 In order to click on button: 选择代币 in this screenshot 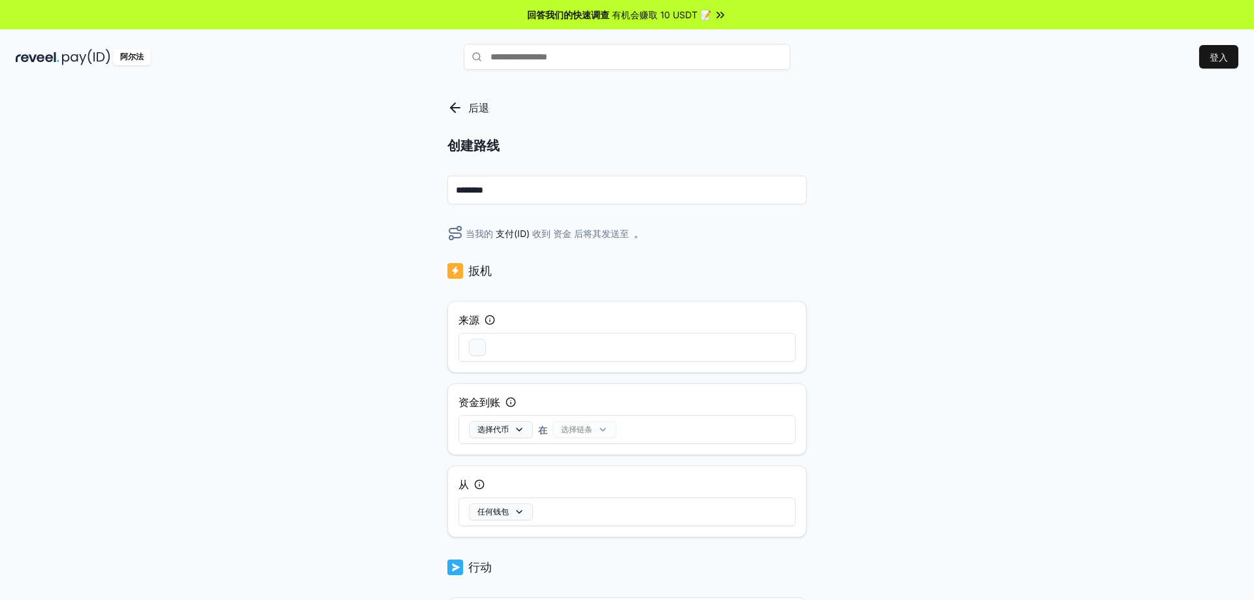, I will do `click(501, 430)`.